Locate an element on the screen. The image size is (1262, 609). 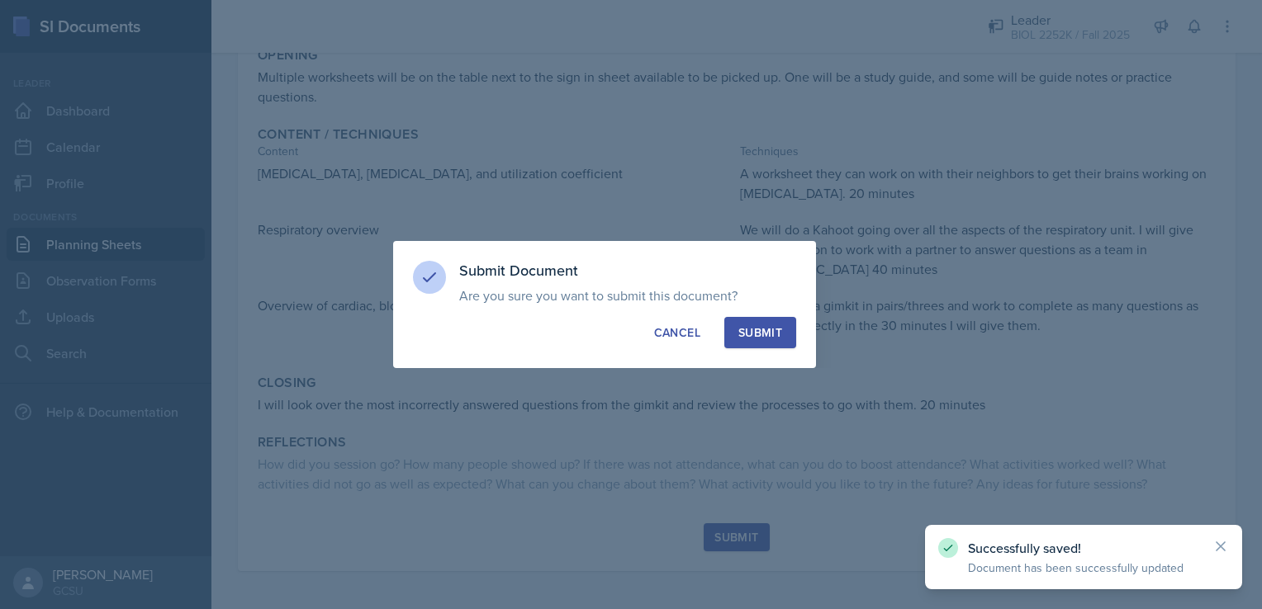
div: Cancel is located at coordinates (677, 333).